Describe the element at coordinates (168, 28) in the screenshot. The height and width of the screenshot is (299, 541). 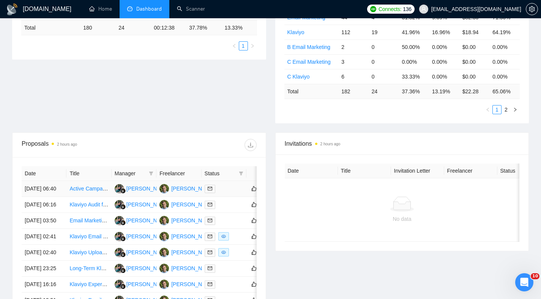
I see `td: 00:12:38` at that location.